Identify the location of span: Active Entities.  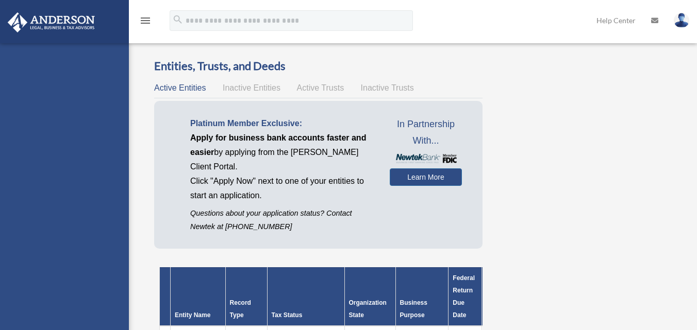
(180, 88).